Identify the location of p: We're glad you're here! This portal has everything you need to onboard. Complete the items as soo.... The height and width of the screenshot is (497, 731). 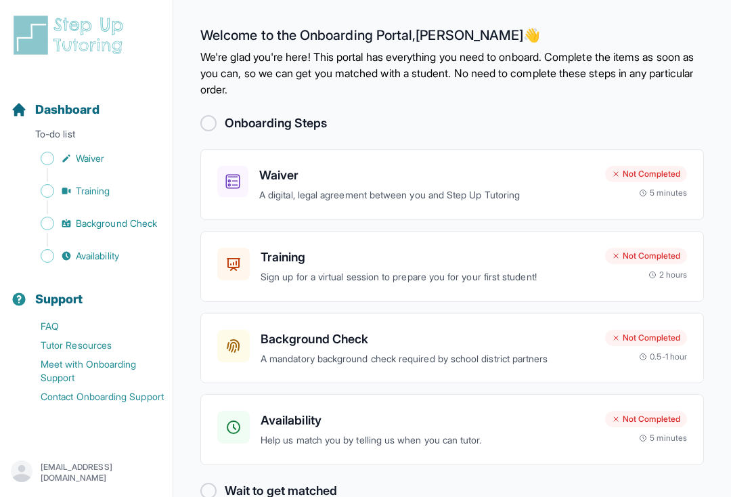
(452, 73).